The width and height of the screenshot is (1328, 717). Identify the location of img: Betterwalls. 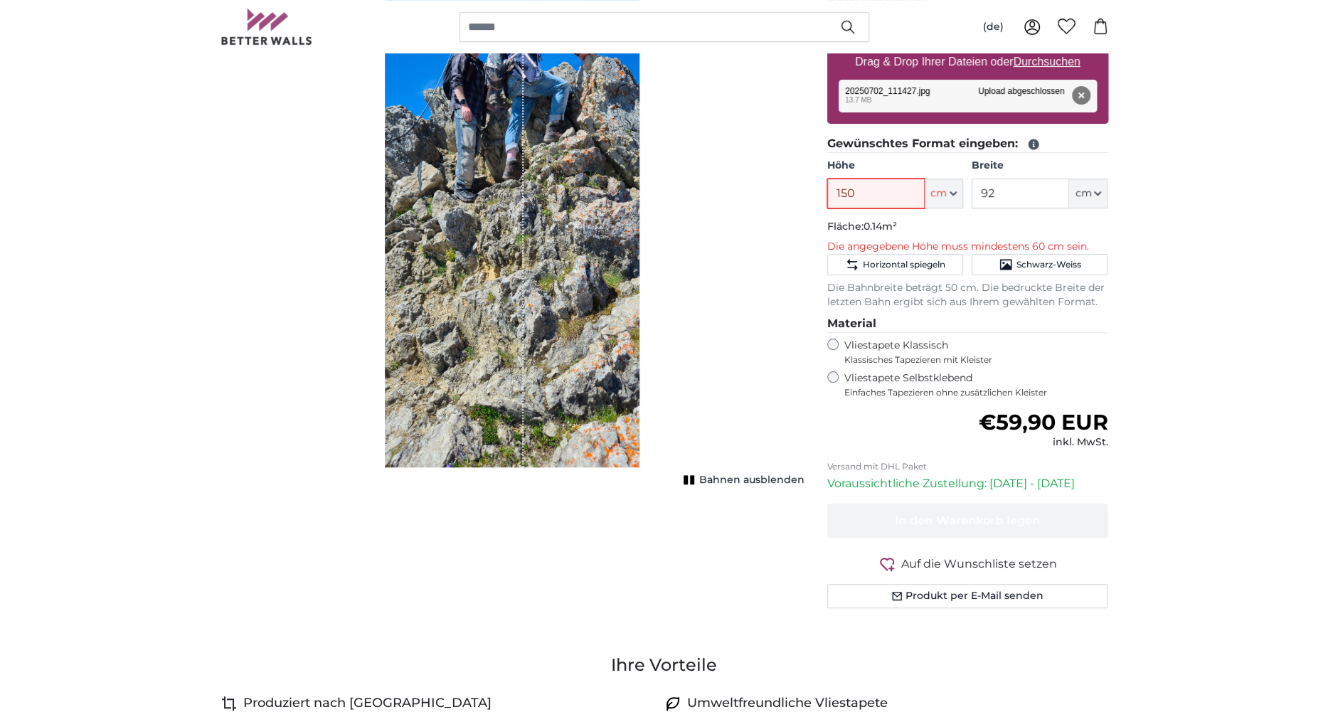
(267, 26).